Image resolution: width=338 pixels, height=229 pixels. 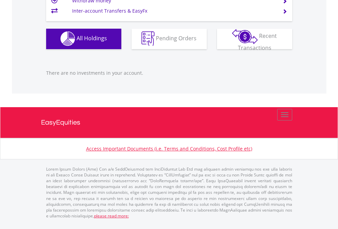 I want to click on img: holdings-wht.png, so click(x=68, y=39).